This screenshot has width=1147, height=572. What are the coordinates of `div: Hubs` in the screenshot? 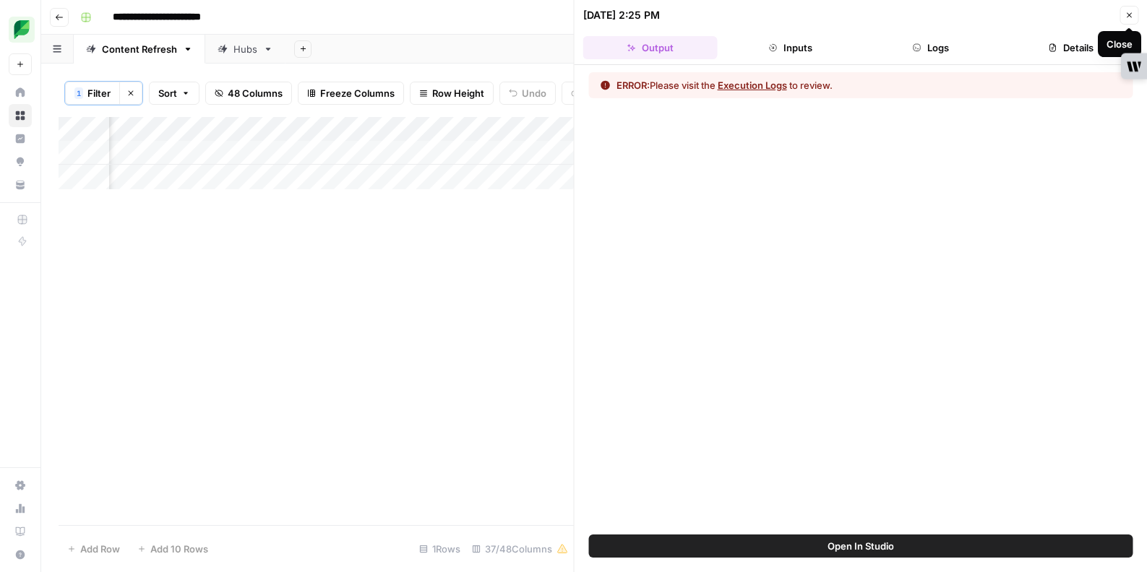 It's located at (245, 49).